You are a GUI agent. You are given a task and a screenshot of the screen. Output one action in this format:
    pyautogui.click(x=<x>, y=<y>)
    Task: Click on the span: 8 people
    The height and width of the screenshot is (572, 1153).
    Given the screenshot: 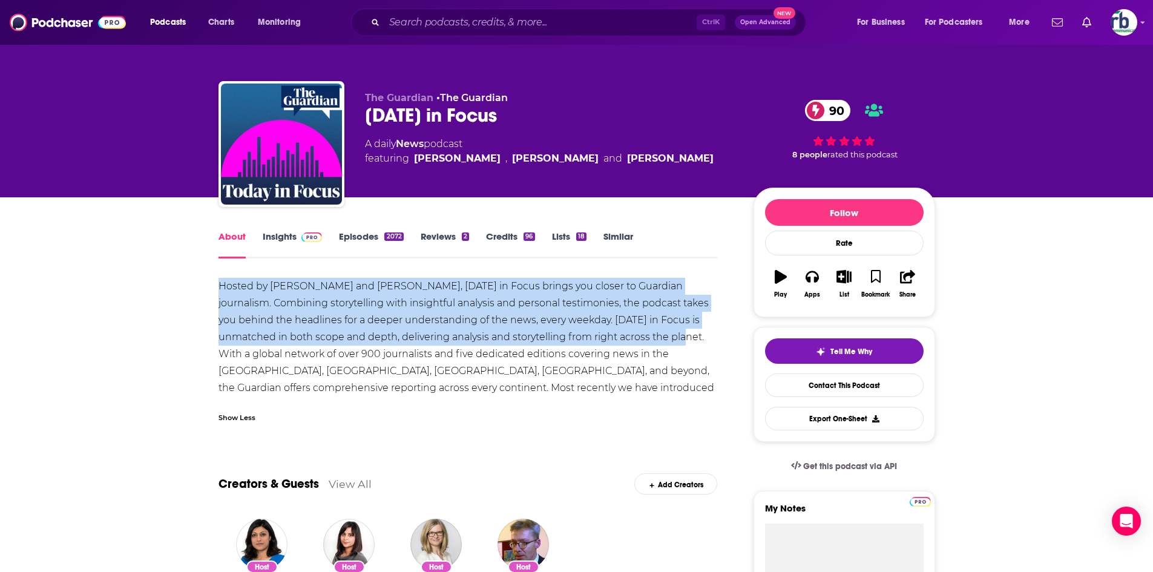 What is the action you would take?
    pyautogui.click(x=810, y=154)
    